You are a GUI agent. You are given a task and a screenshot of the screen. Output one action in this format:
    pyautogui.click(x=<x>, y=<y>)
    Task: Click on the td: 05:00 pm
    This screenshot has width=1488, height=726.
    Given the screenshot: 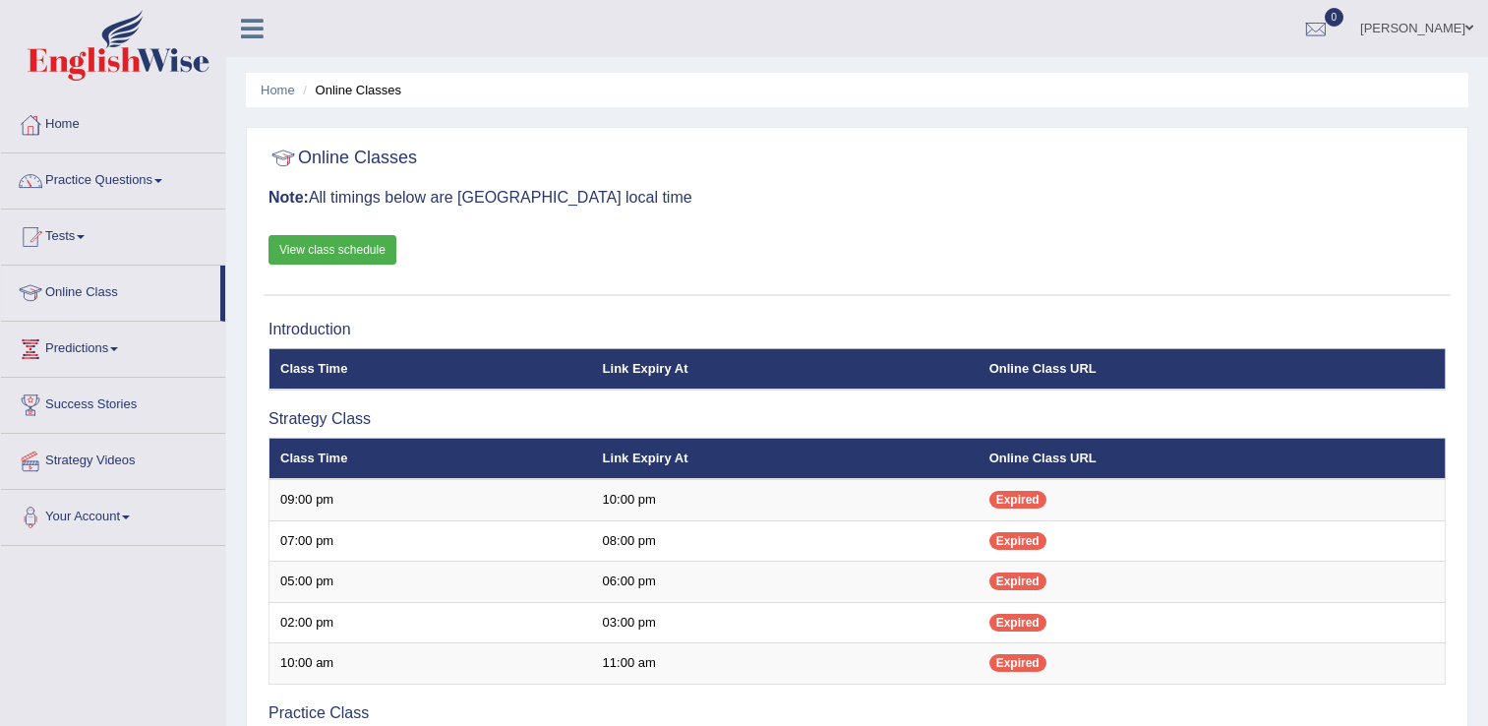 What is the action you would take?
    pyautogui.click(x=431, y=582)
    